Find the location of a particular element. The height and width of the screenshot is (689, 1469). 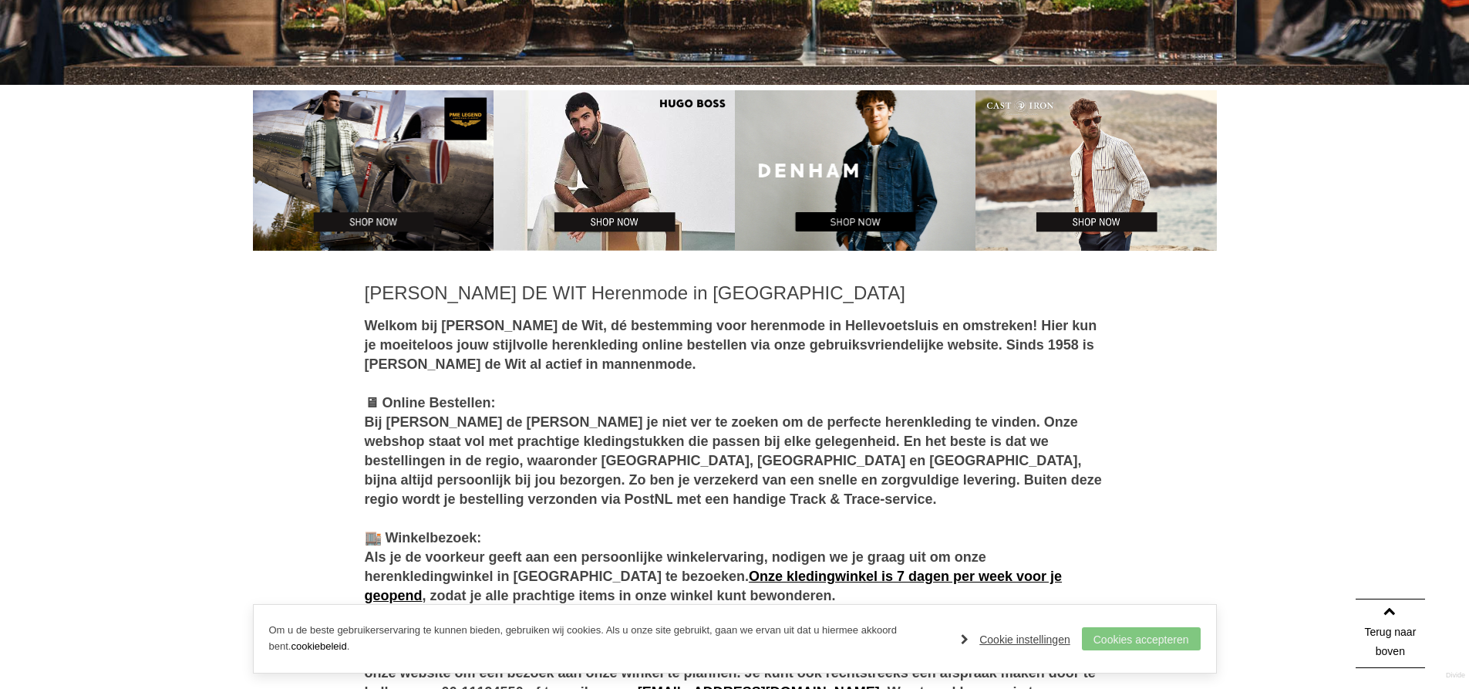

a: Divide is located at coordinates (1455, 675).